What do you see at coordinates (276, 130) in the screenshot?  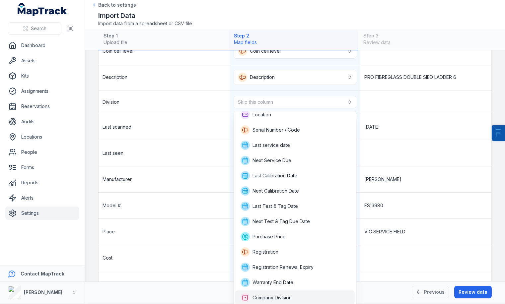 I see `span: Serial Number / Code` at bounding box center [276, 130].